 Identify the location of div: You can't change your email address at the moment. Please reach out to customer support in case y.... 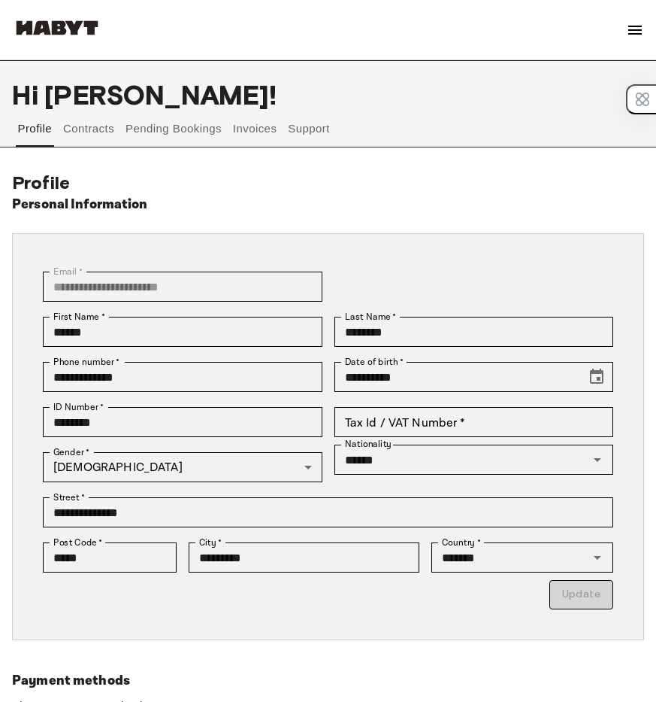
(183, 286).